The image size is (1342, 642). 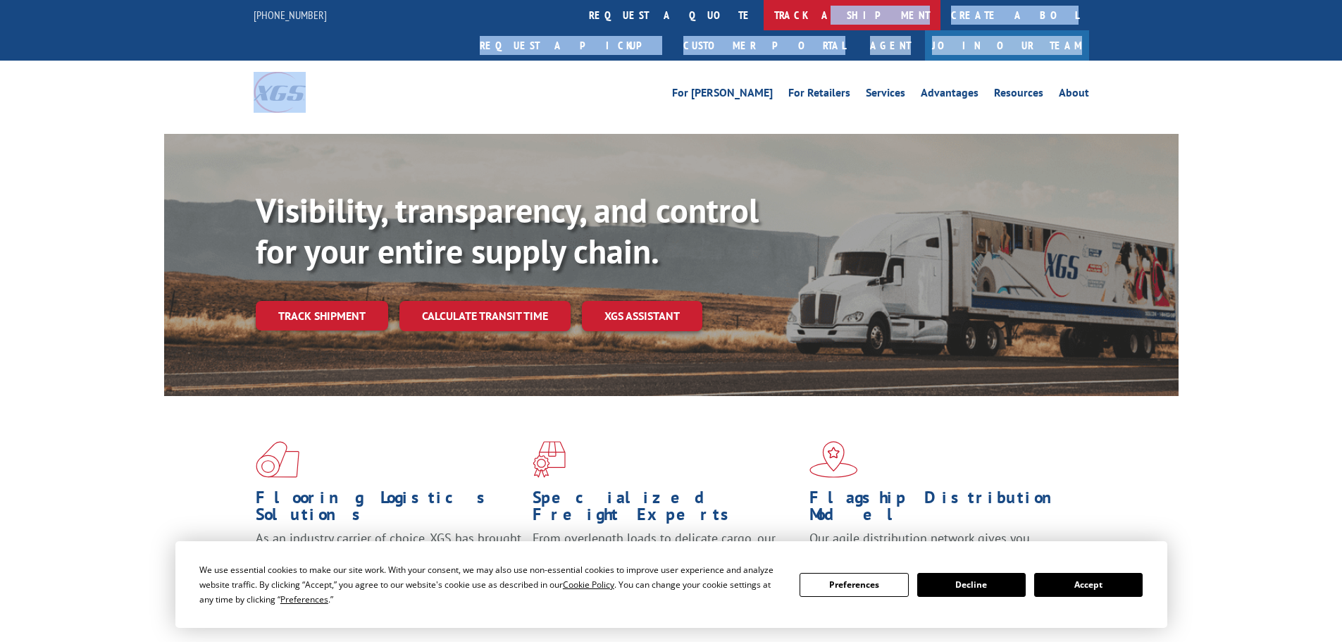 What do you see at coordinates (322, 316) in the screenshot?
I see `a: Track shipment` at bounding box center [322, 316].